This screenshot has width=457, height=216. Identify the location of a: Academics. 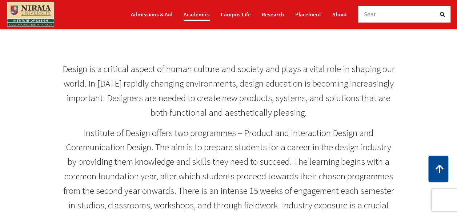
(197, 14).